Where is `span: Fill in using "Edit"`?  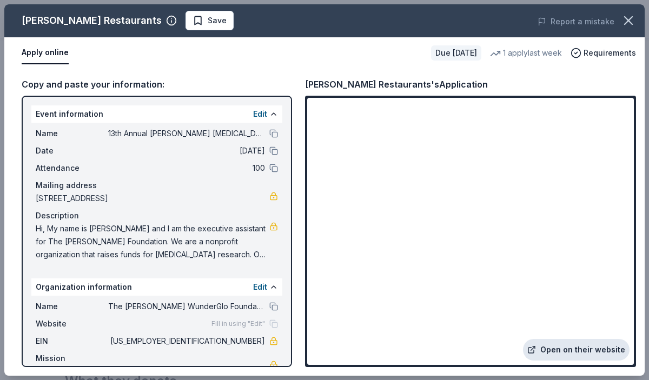
span: Fill in using "Edit" is located at coordinates (238, 324).